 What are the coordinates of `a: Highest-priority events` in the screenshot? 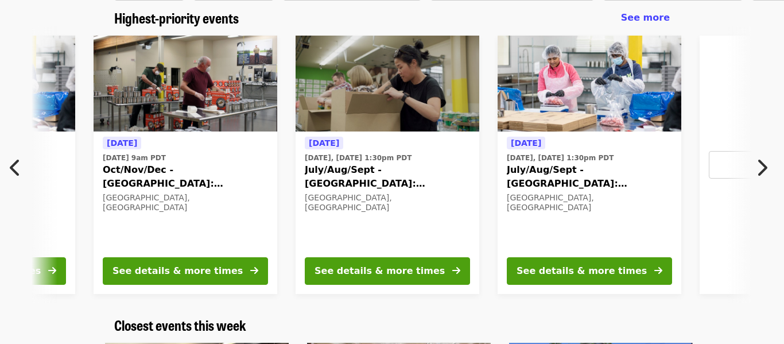 It's located at (176, 18).